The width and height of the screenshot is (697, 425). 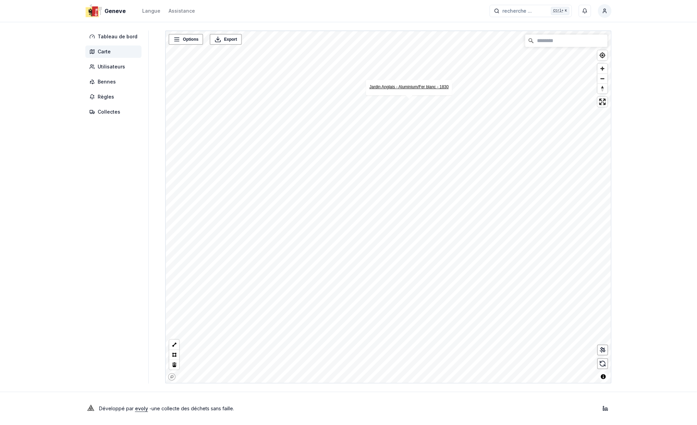 I want to click on a: Carte, so click(x=115, y=52).